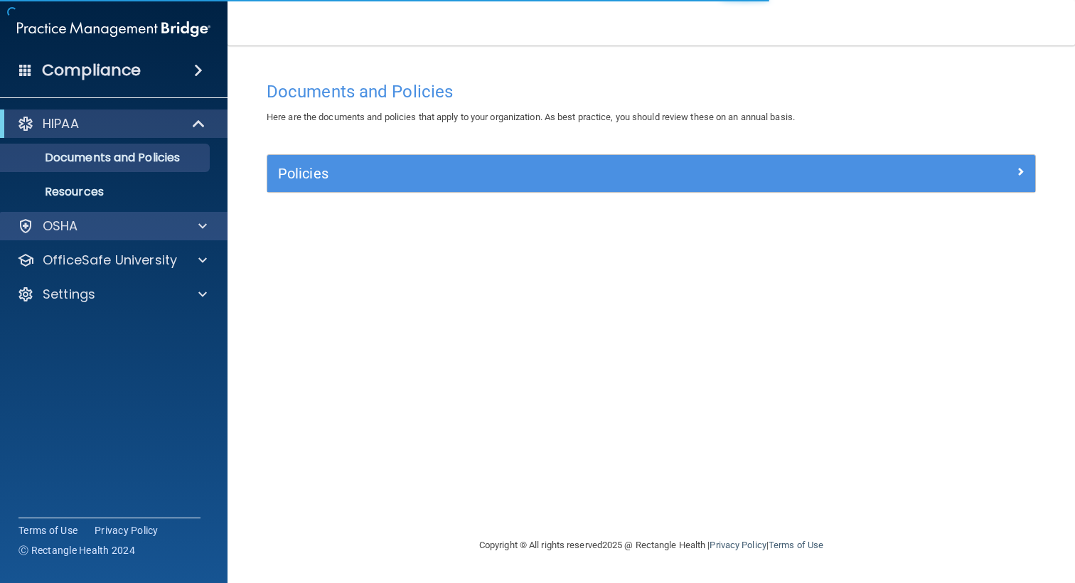  What do you see at coordinates (530, 117) in the screenshot?
I see `span: Here are the documents and policies that apply to your organization. As best practice, you should...` at bounding box center [530, 117].